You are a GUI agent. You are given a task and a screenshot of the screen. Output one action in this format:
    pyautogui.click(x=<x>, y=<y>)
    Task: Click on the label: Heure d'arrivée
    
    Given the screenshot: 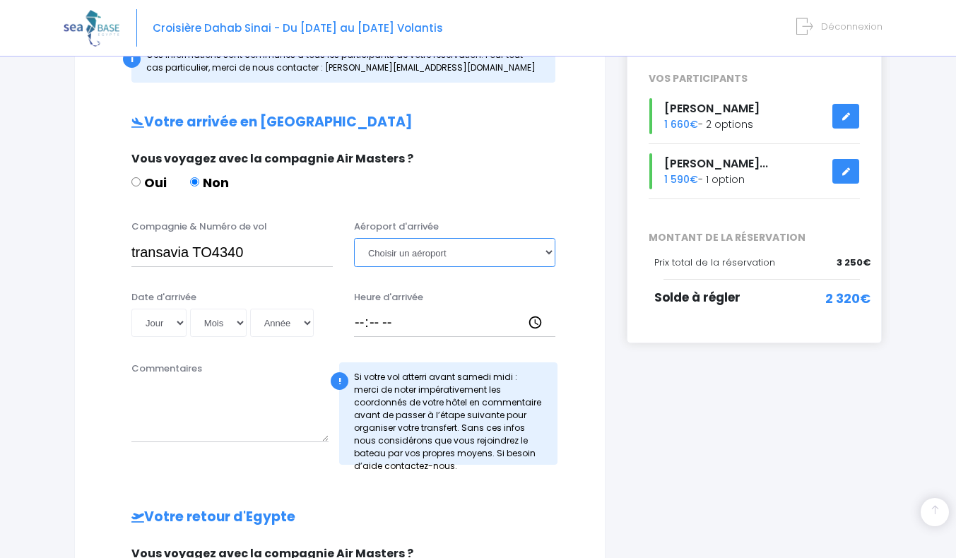 What is the action you would take?
    pyautogui.click(x=389, y=297)
    